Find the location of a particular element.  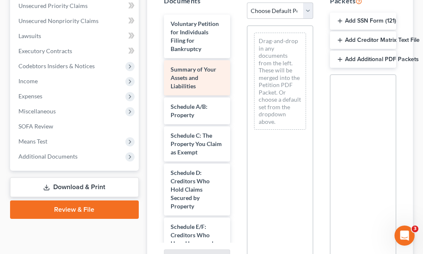

a: Executory Contracts is located at coordinates (75, 51).